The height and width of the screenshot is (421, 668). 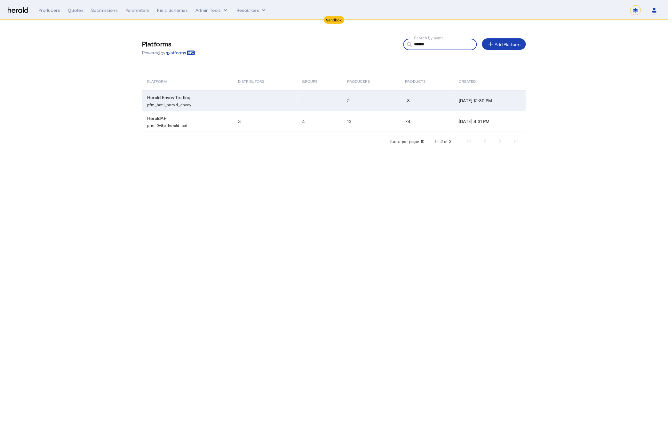 I want to click on div: 10, so click(x=423, y=141).